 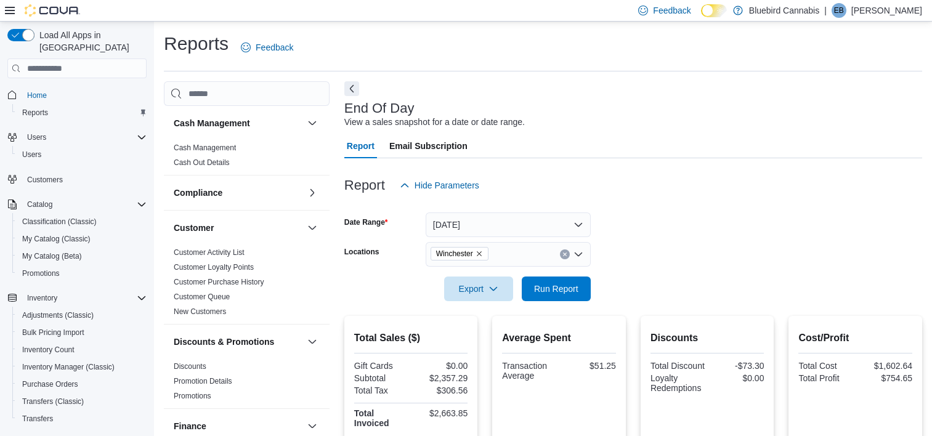 I want to click on span: Cash Out Details, so click(x=201, y=163).